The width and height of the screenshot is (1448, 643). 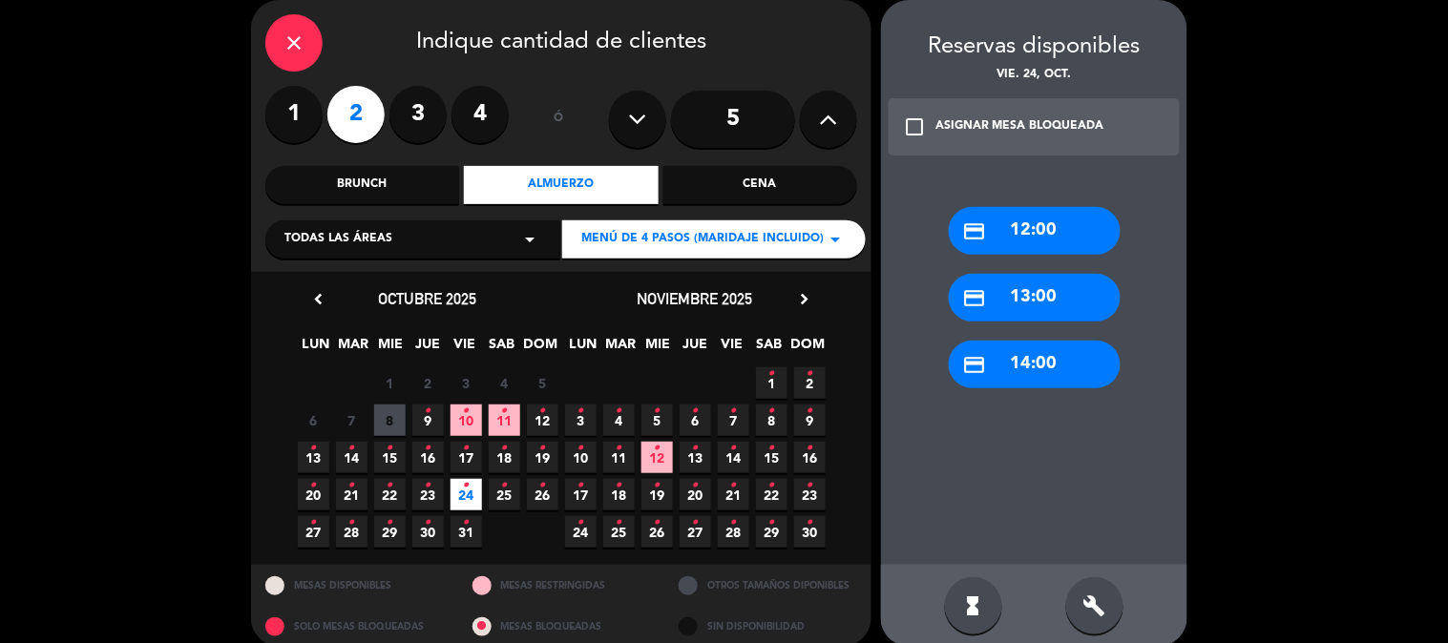 What do you see at coordinates (695, 420) in the screenshot?
I see `span: 6` at bounding box center [695, 420].